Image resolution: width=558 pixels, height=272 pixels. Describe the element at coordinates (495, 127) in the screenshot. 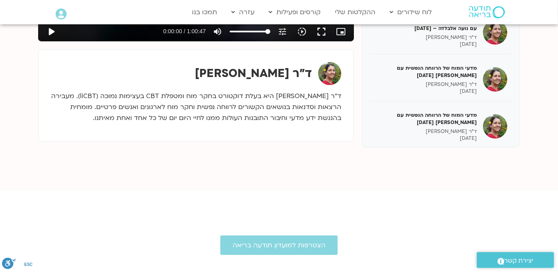

I see `img: מדעי המוח של הרווחה הנפשית עם נועה אלבלדה 07/03/25` at that location.